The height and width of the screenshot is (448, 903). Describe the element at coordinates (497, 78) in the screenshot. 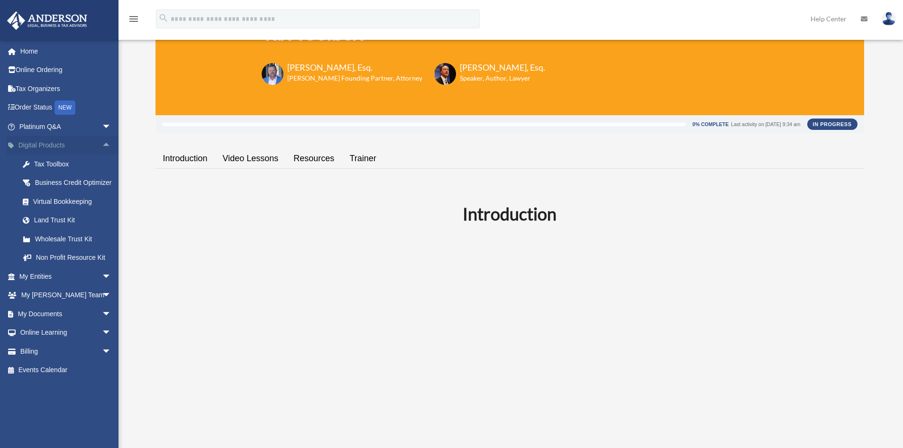

I see `h6: Speaker, Author, Lawyer` at that location.